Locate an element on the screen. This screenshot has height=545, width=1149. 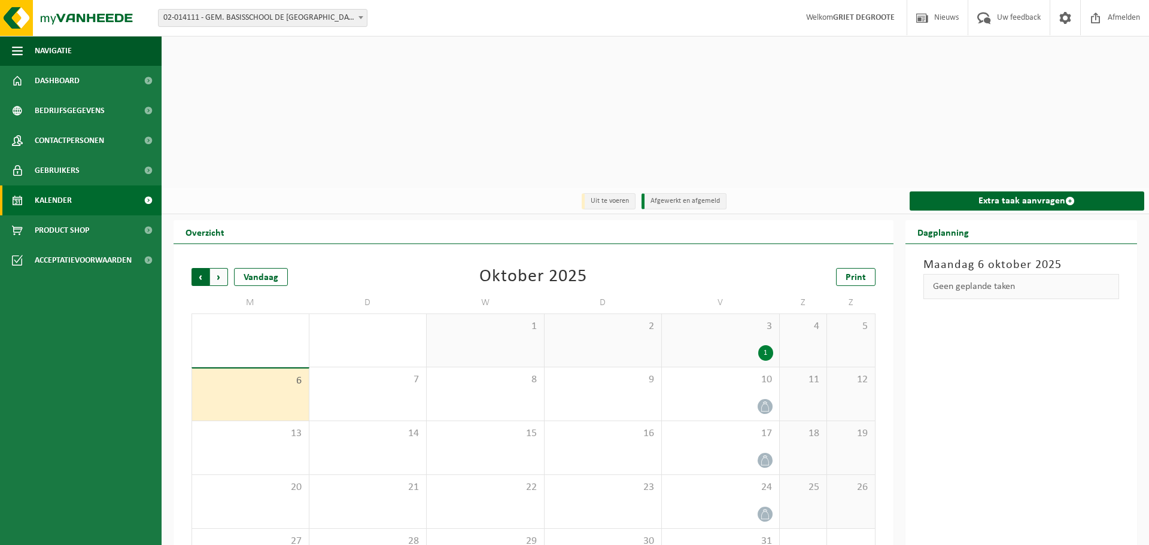
span: 21 is located at coordinates (368, 488).